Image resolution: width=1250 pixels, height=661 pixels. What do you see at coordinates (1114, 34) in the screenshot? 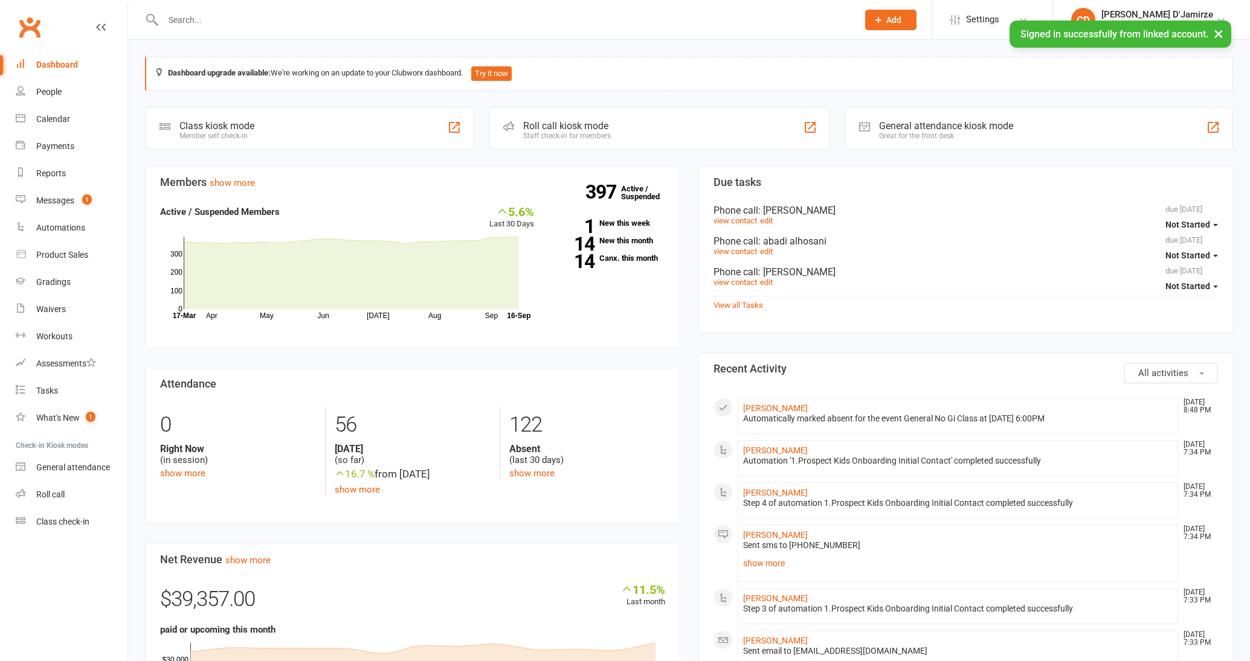
I see `span: Signed in successfully from linked account.` at bounding box center [1114, 34].